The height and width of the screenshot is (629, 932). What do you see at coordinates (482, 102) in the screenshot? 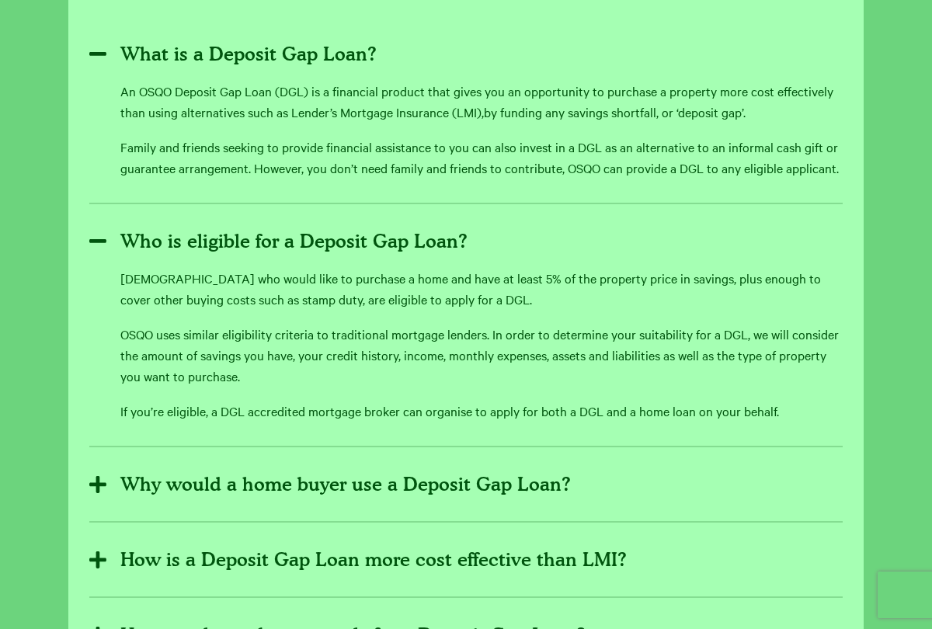
I see `p: An OSQO Deposit Gap Loan (DGL) is a financial product that gives you an opportunity to purchase a...` at bounding box center [482, 102].